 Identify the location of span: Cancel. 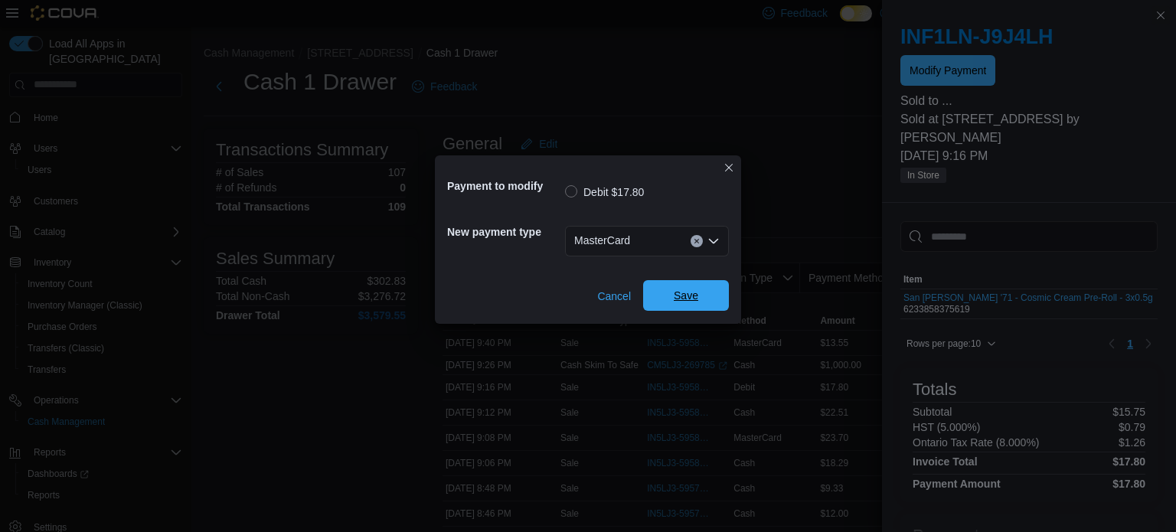
(614, 296).